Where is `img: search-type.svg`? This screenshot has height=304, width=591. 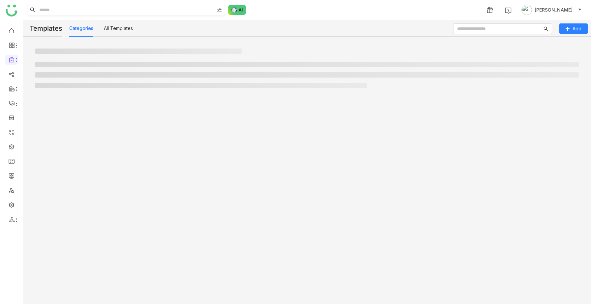
img: search-type.svg is located at coordinates (219, 10).